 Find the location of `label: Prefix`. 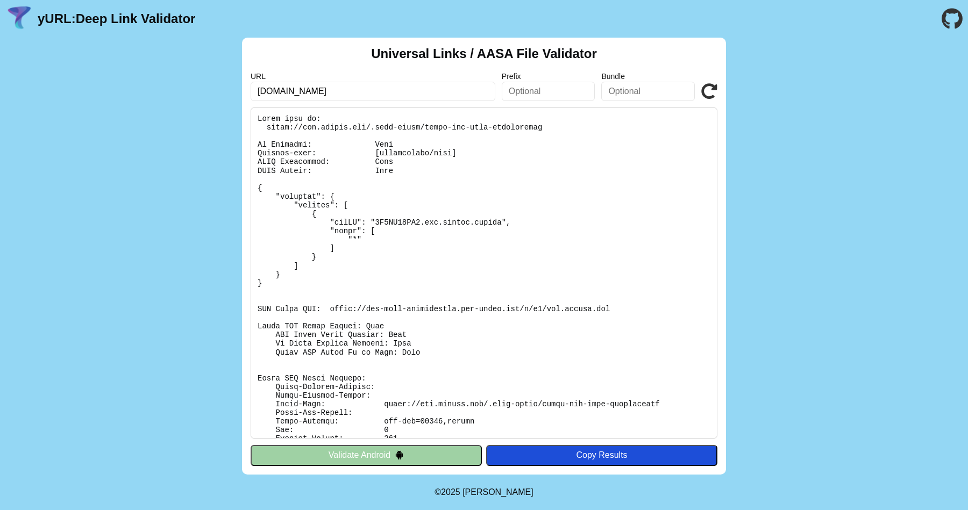

label: Prefix is located at coordinates (549, 76).